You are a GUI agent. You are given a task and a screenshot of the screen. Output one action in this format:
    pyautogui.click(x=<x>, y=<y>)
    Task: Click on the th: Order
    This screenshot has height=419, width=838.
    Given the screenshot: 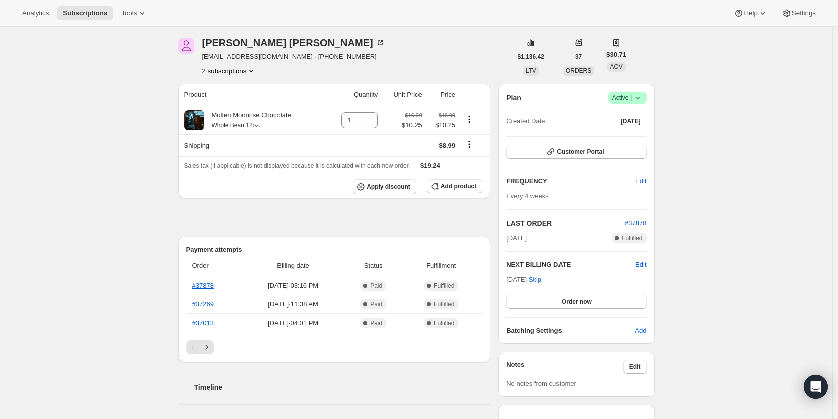 What is the action you would take?
    pyautogui.click(x=214, y=266)
    